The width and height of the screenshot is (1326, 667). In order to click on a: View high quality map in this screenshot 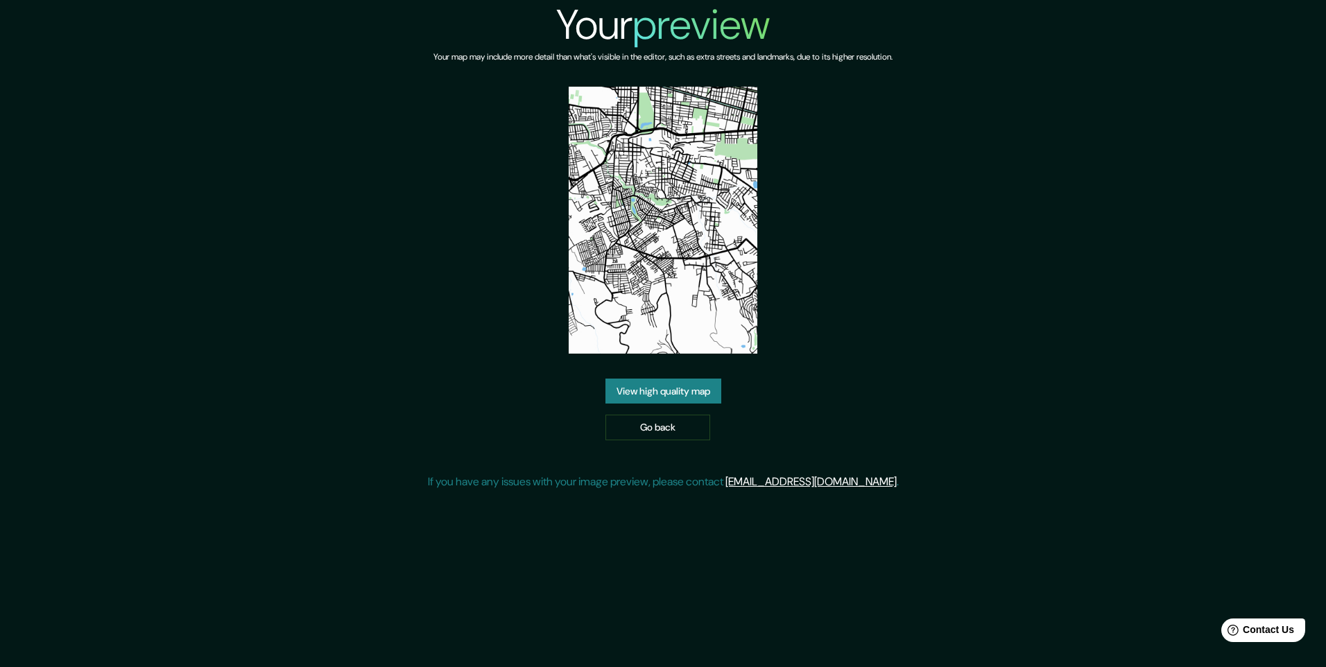, I will do `click(663, 391)`.